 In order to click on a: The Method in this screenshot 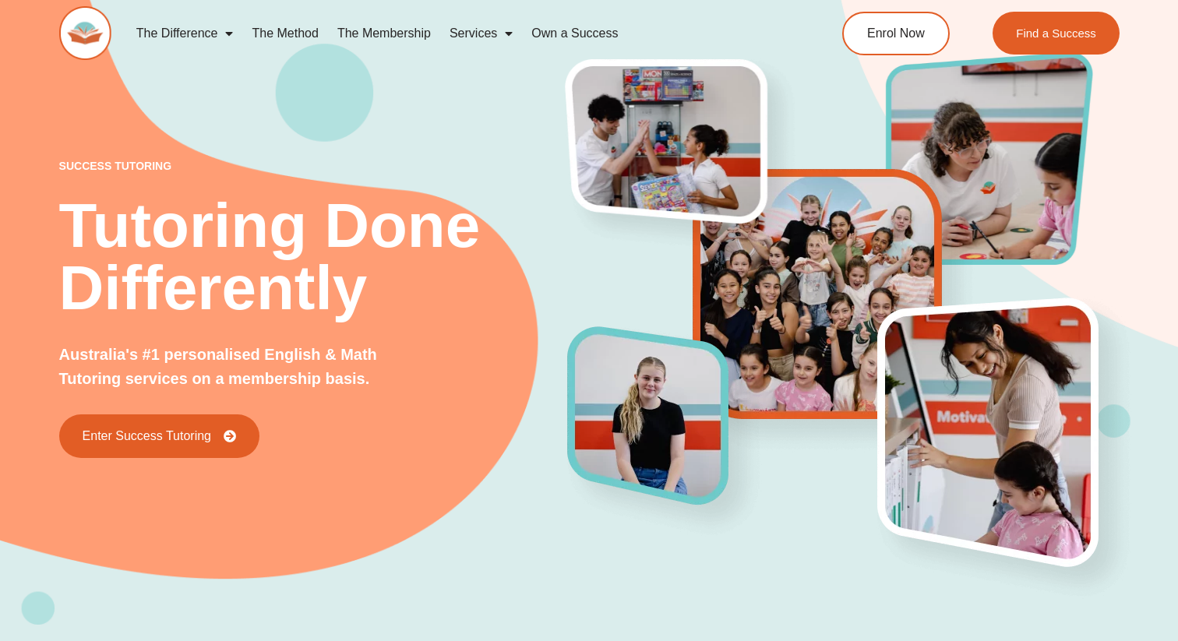, I will do `click(284, 34)`.